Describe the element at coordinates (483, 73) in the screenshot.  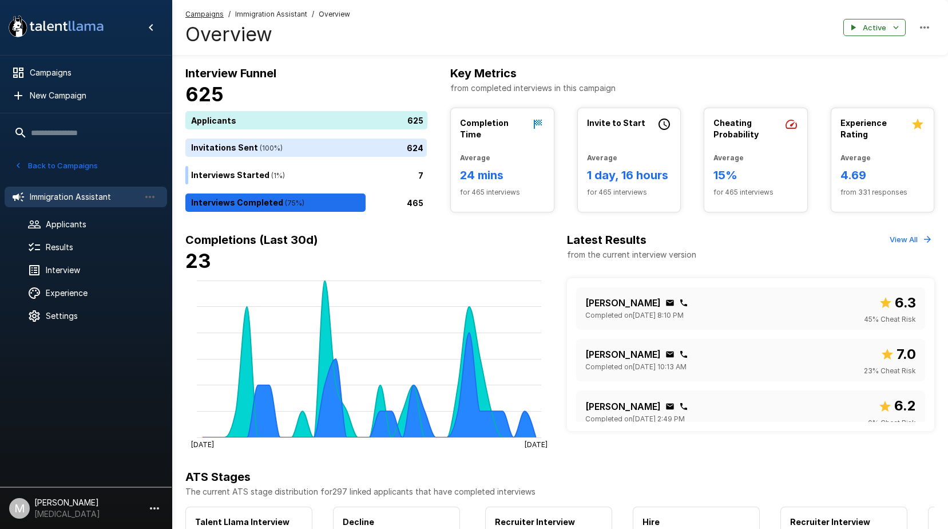
I see `b: Key Metrics` at that location.